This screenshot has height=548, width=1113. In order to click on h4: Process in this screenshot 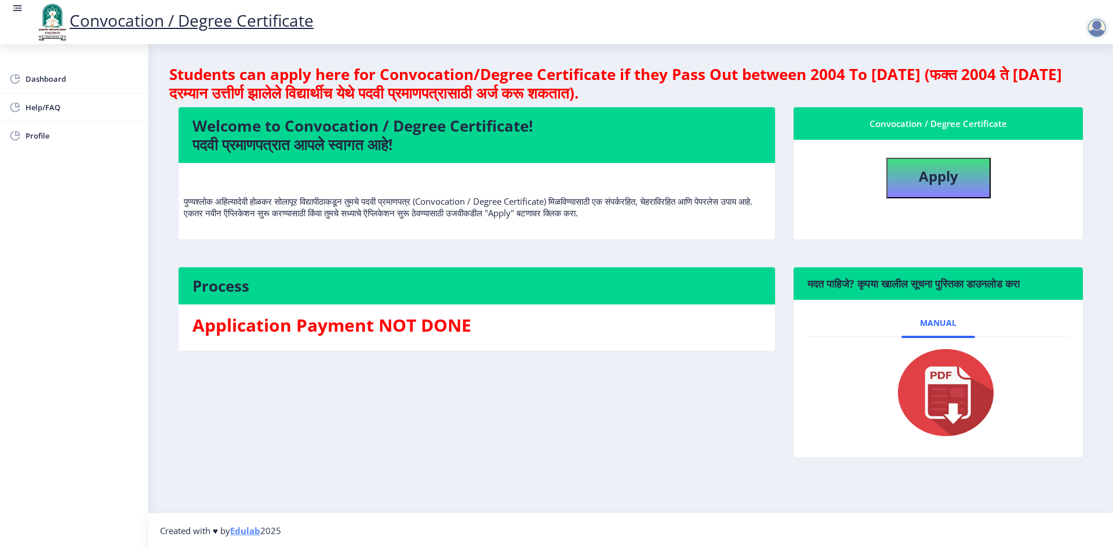, I will do `click(476, 286)`.